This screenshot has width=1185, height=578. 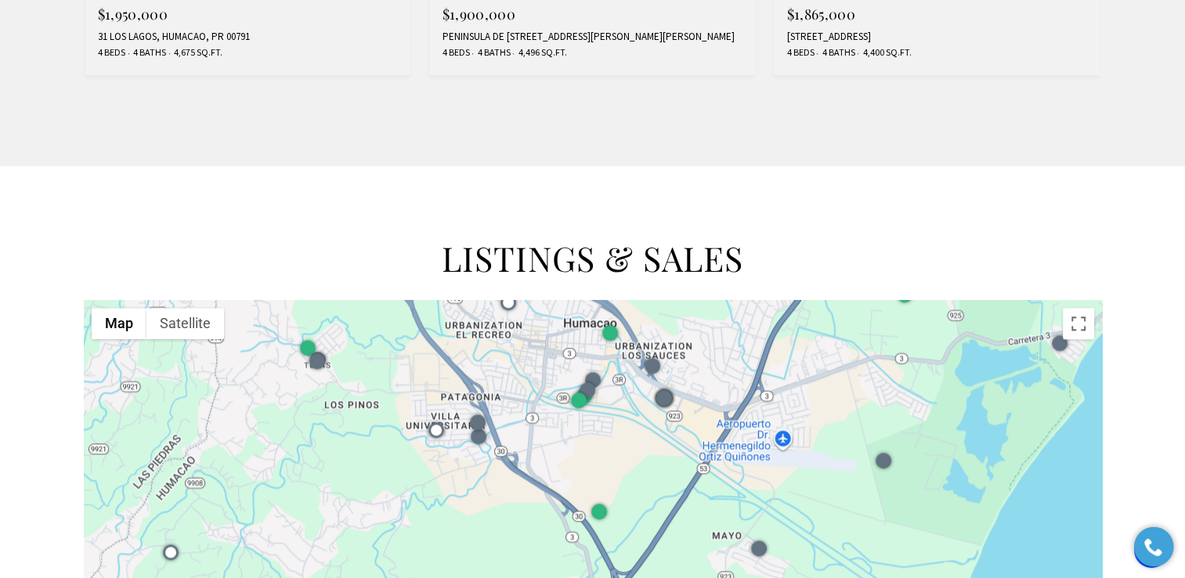 I want to click on span: $1,950,000, so click(x=132, y=14).